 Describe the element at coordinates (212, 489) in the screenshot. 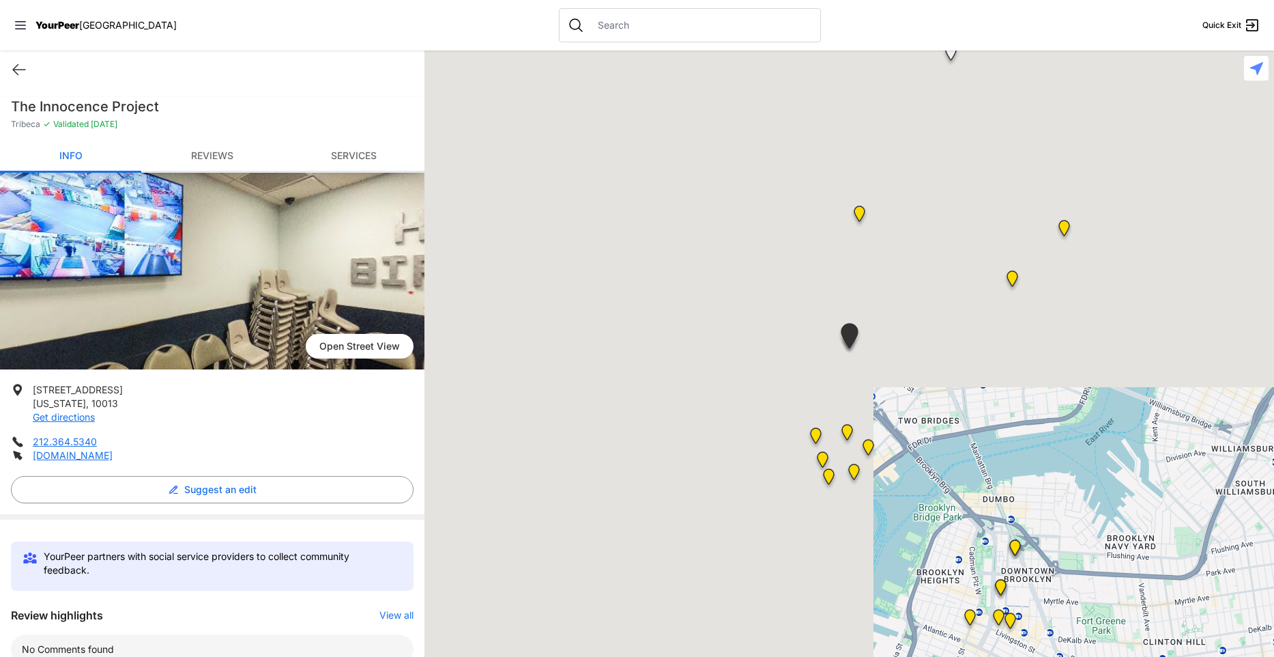

I see `button: Suggest an edit` at that location.